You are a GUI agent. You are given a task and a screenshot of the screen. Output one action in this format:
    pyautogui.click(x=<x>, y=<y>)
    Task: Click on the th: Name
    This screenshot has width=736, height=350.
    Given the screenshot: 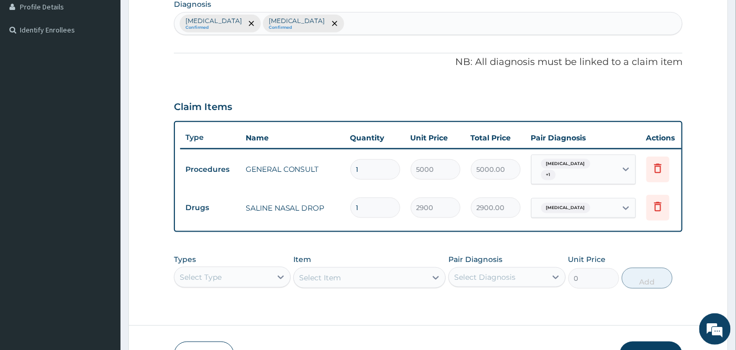 What is the action you would take?
    pyautogui.click(x=293, y=138)
    